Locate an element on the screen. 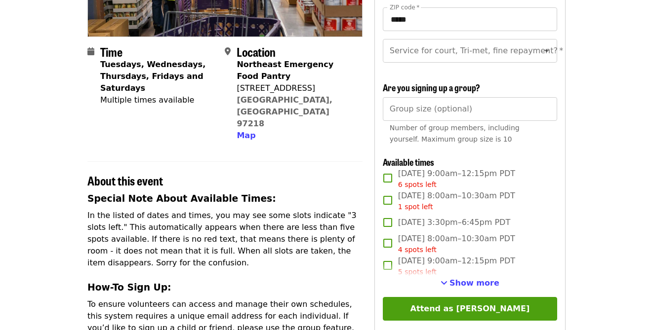 This screenshot has height=330, width=653. span: About this event is located at coordinates (125, 180).